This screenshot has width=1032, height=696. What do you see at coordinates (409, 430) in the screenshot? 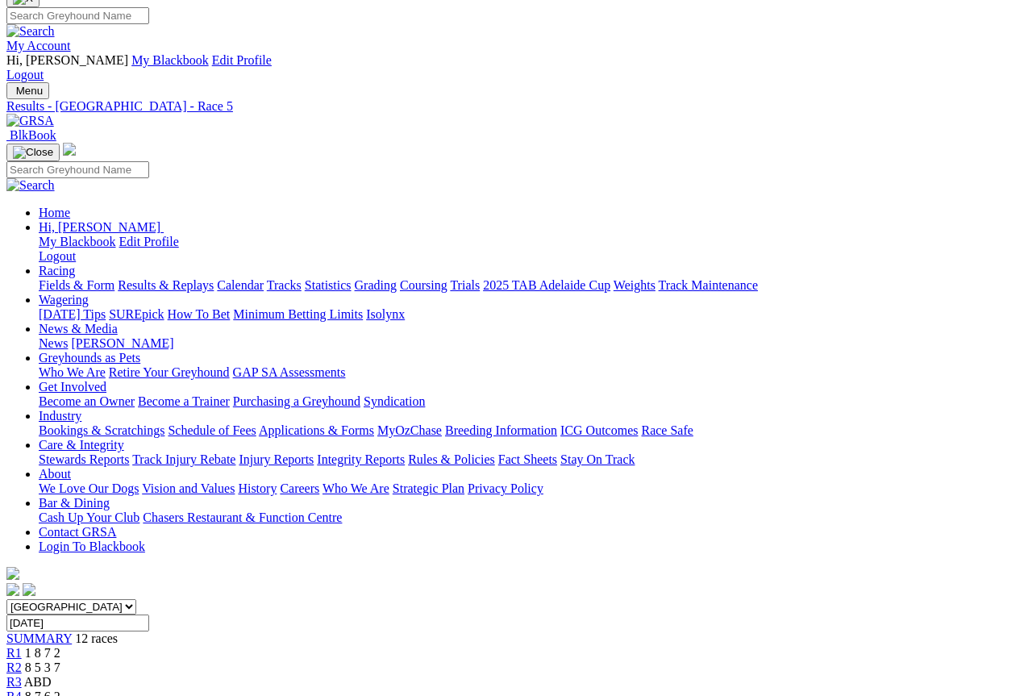
I see `a: MyOzChase` at bounding box center [409, 430].